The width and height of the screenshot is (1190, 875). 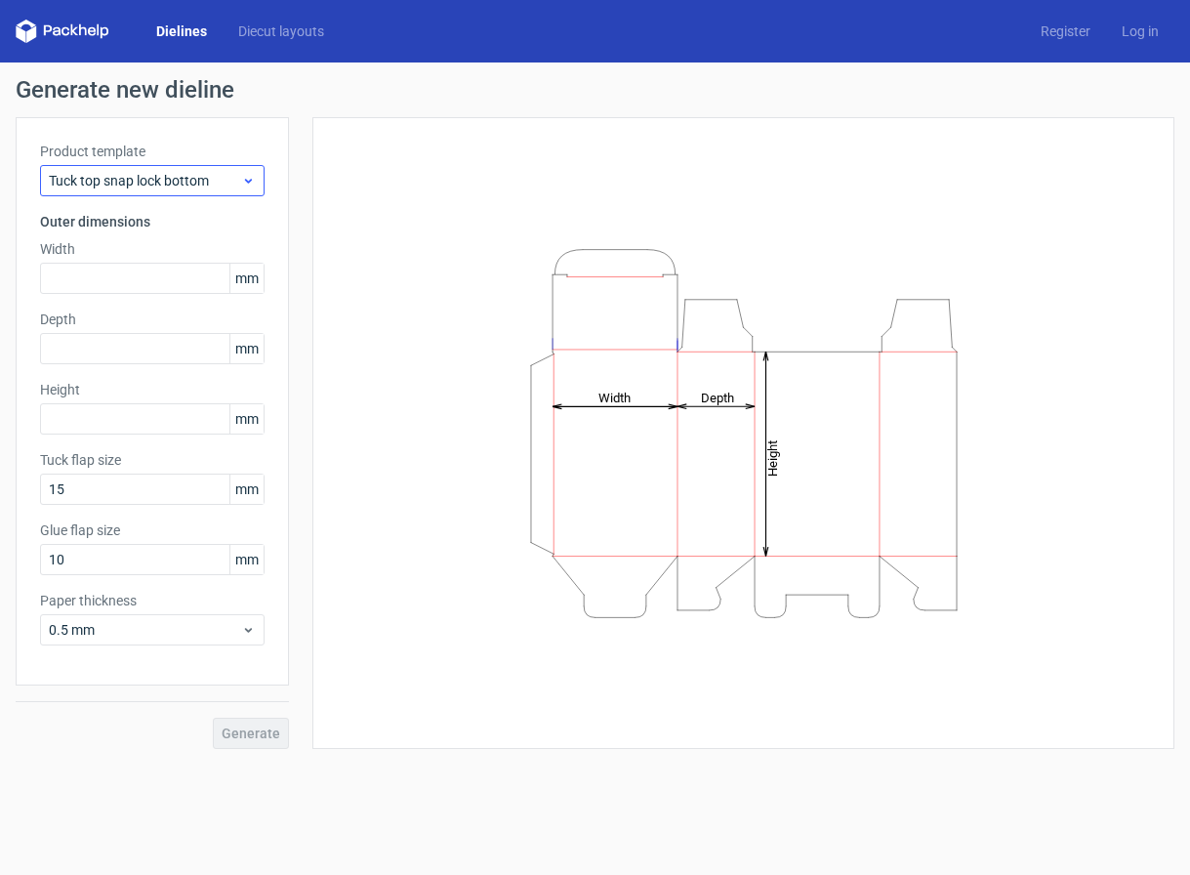 I want to click on label: Depth, so click(x=152, y=319).